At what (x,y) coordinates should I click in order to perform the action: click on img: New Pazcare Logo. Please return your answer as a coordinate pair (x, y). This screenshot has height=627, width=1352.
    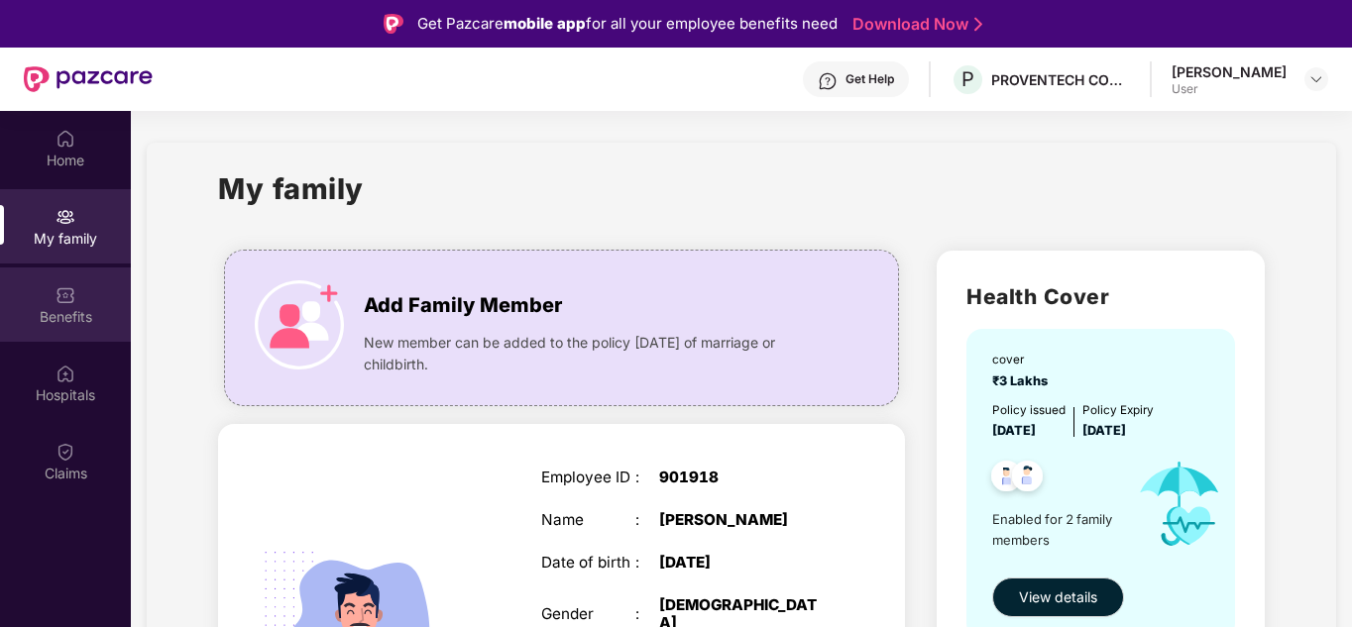
    Looking at the image, I should click on (88, 79).